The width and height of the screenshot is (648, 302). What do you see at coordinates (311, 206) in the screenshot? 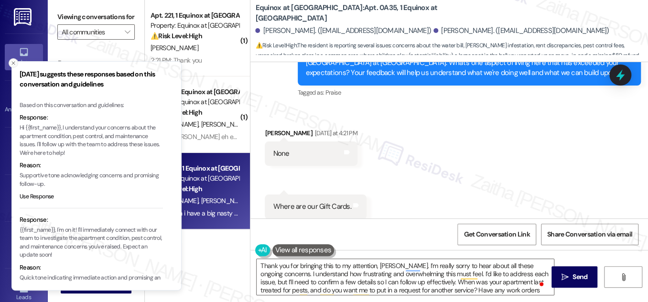
I see `div: Where are our Gift Cards.` at bounding box center [311, 206].